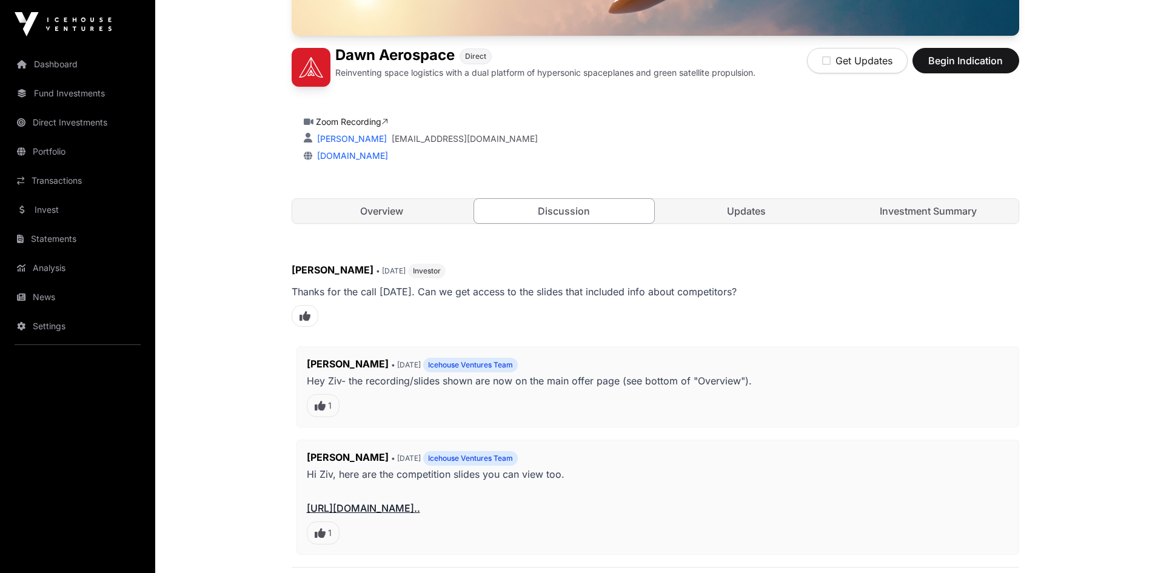 This screenshot has height=573, width=1155. I want to click on div: Chat Widget, so click(1125, 544).